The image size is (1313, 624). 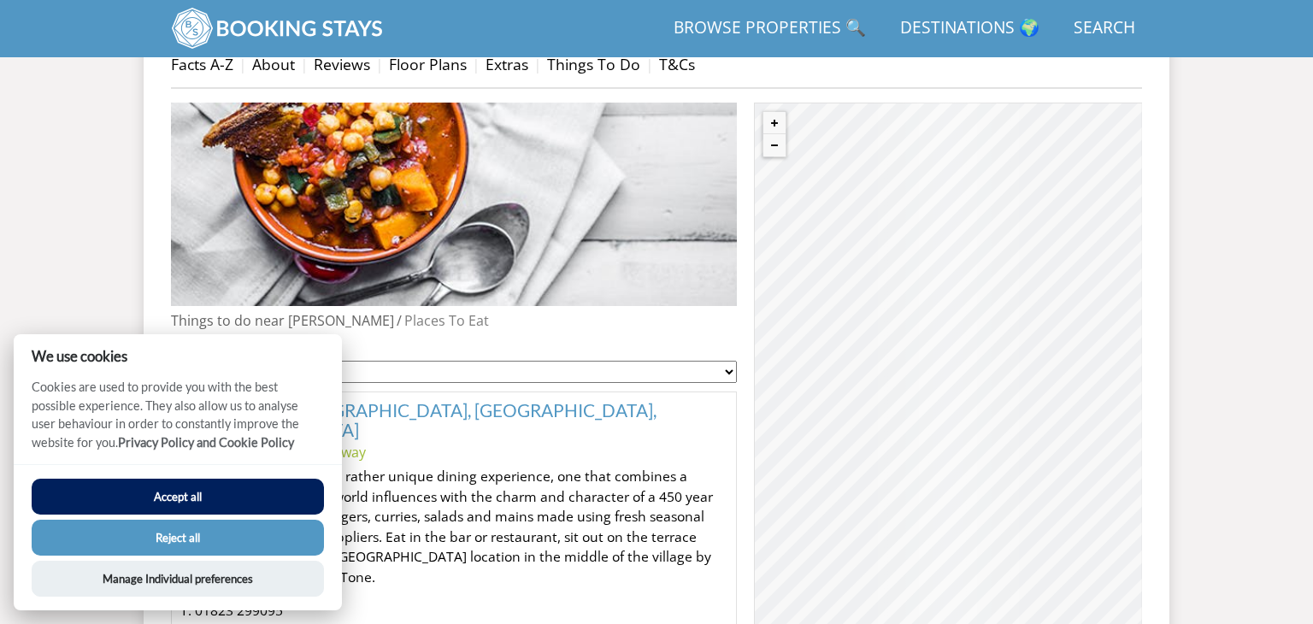 I want to click on button: Zoom in, so click(x=774, y=123).